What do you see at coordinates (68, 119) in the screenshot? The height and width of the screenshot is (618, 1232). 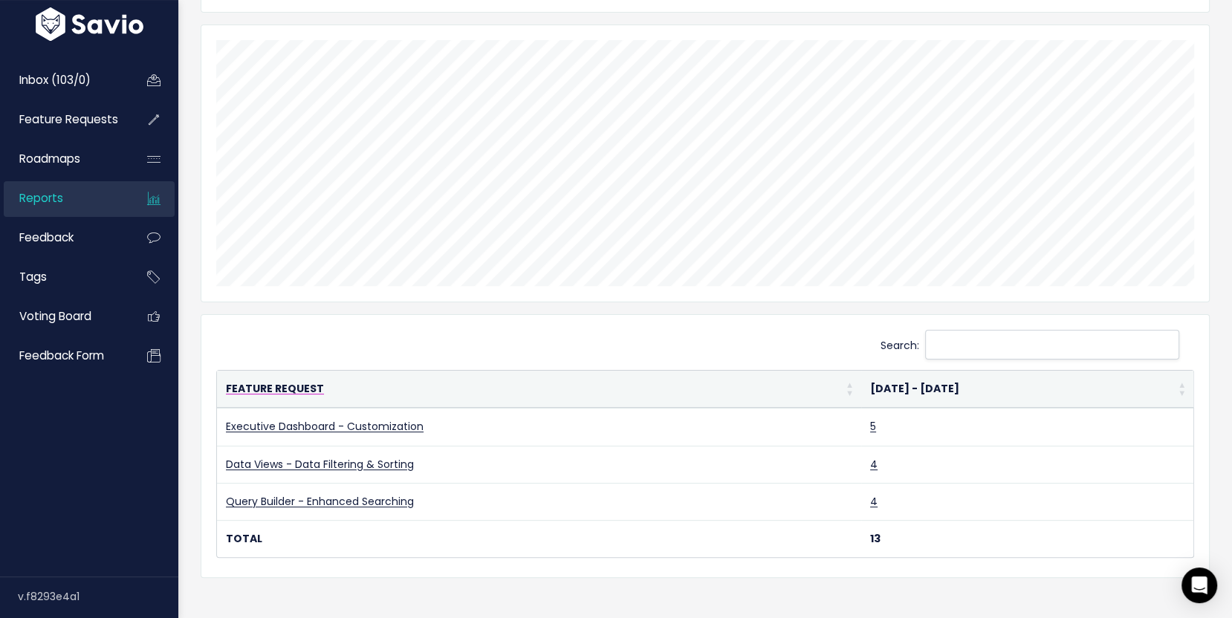 I see `span: Feature Requests` at bounding box center [68, 119].